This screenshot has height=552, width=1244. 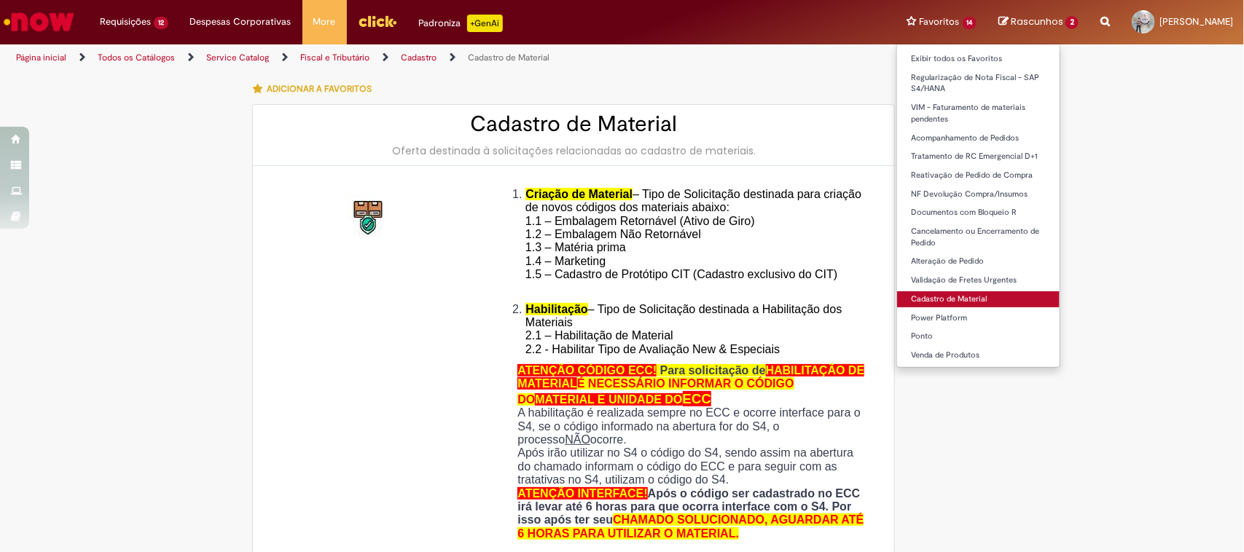 What do you see at coordinates (979, 318) in the screenshot?
I see `a: Power Platform` at bounding box center [979, 318].